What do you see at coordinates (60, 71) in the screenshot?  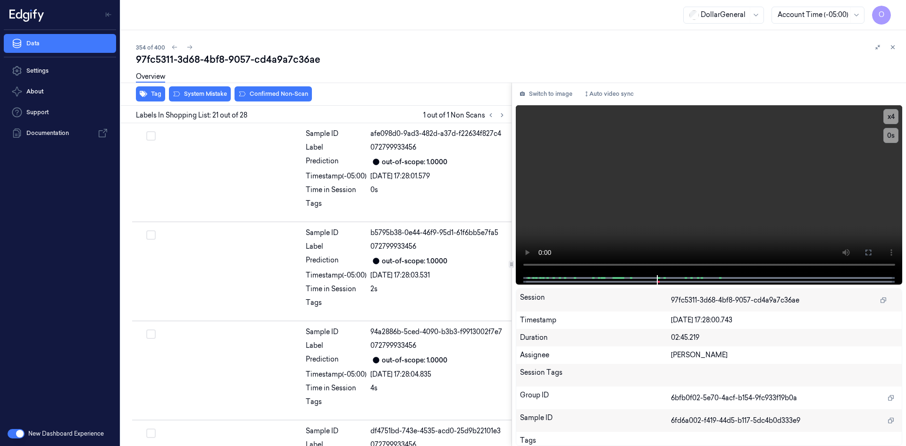 I see `a: Settings` at bounding box center [60, 71].